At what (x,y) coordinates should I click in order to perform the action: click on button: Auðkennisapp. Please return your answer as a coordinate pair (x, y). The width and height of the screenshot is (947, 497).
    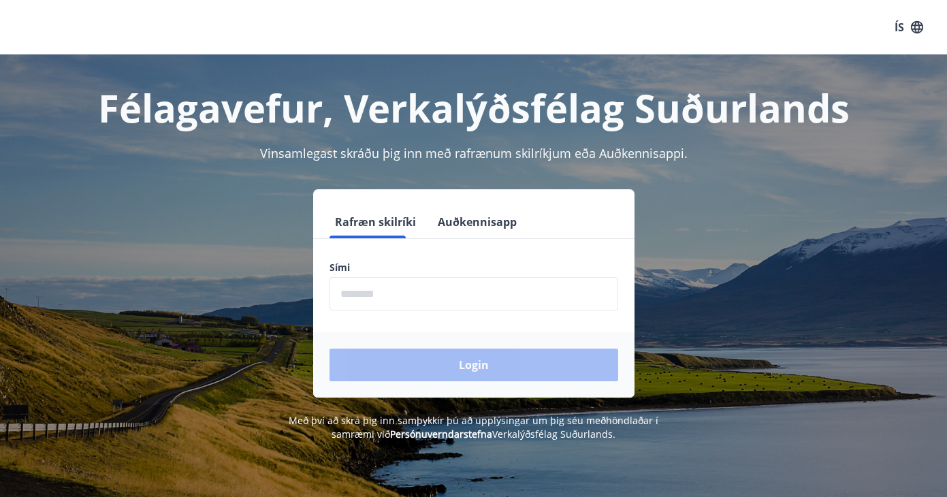
    Looking at the image, I should click on (477, 222).